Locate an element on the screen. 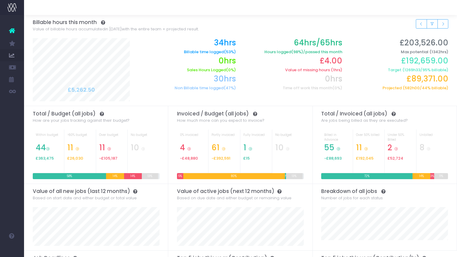 This screenshot has height=257, width=457. div: Partly invoiced is located at coordinates (224, 138).